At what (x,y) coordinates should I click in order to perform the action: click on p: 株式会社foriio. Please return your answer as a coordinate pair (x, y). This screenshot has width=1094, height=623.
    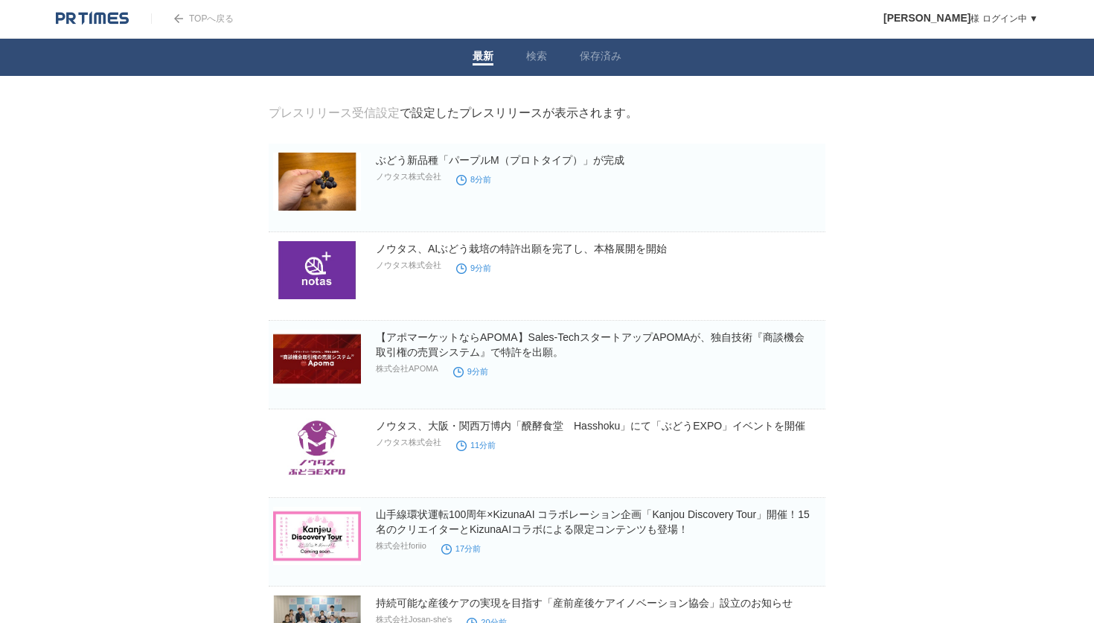
    Looking at the image, I should click on (401, 546).